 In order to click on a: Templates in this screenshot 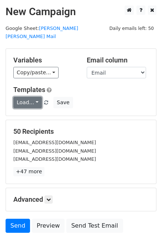, I will do `click(29, 89)`.